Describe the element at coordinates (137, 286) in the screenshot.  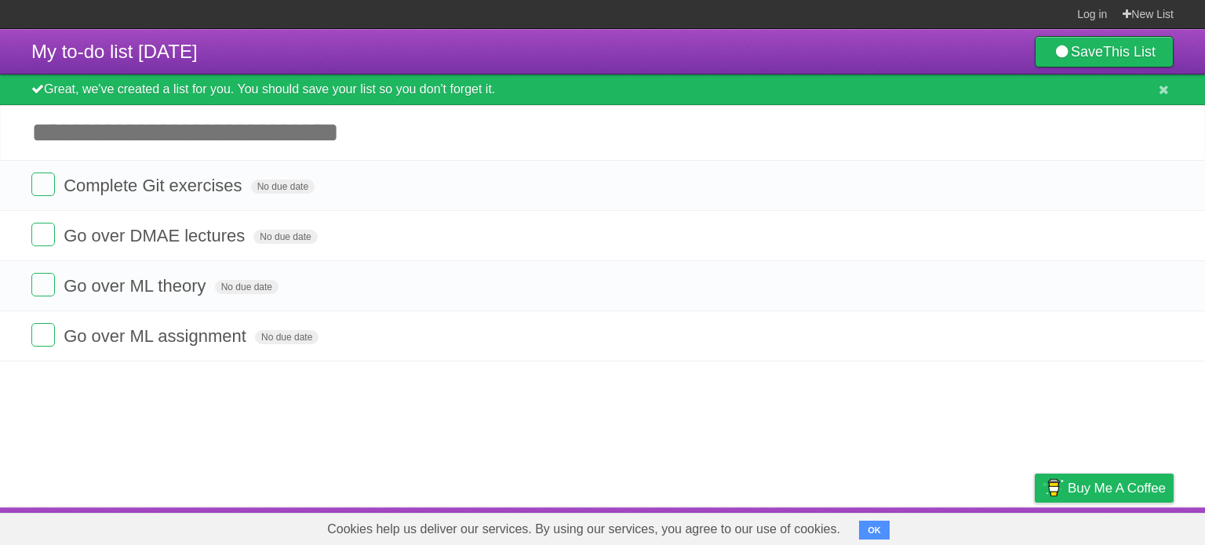
I see `span: Go over ML theory` at that location.